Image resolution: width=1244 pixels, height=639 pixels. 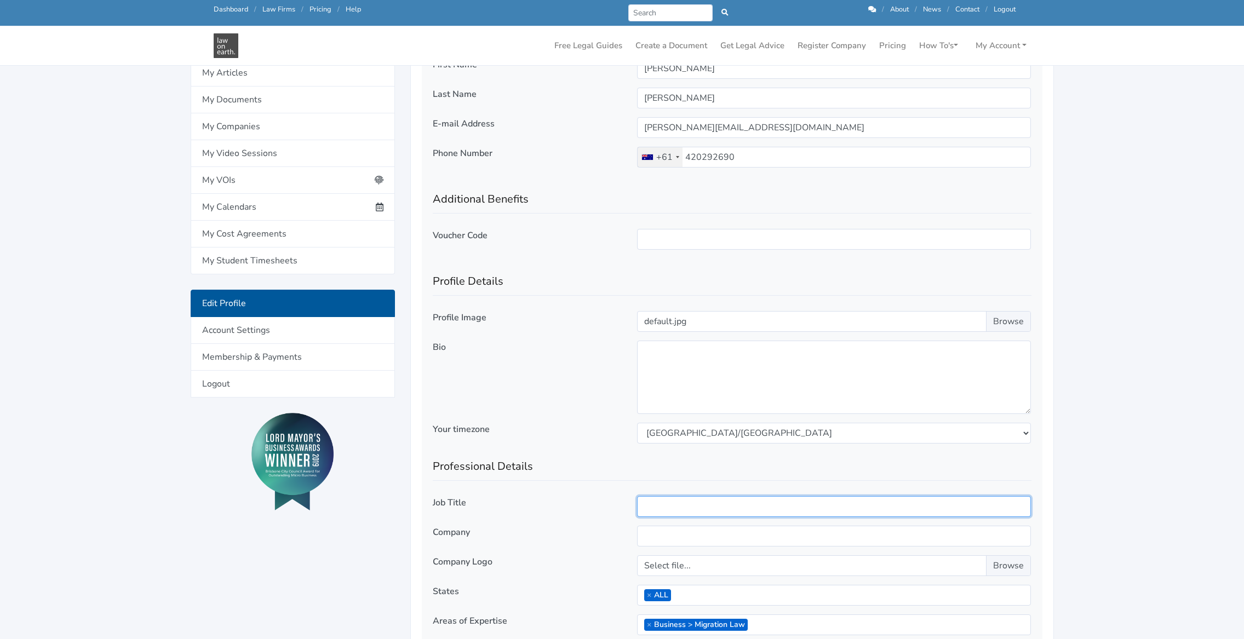 What do you see at coordinates (292, 207) in the screenshot?
I see `a: My Calendars` at bounding box center [292, 207].